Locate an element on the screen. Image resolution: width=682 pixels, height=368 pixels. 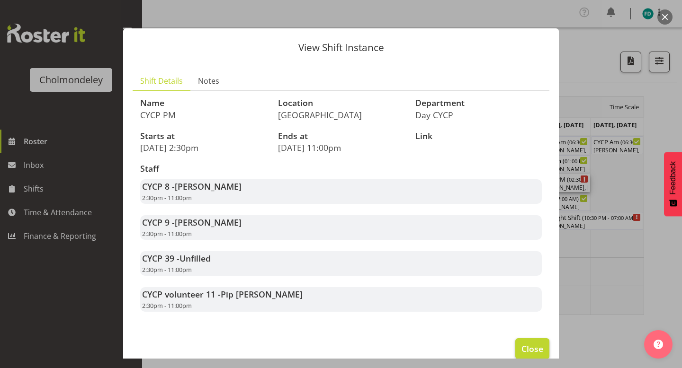
h3: Ends at is located at coordinates (341, 136).